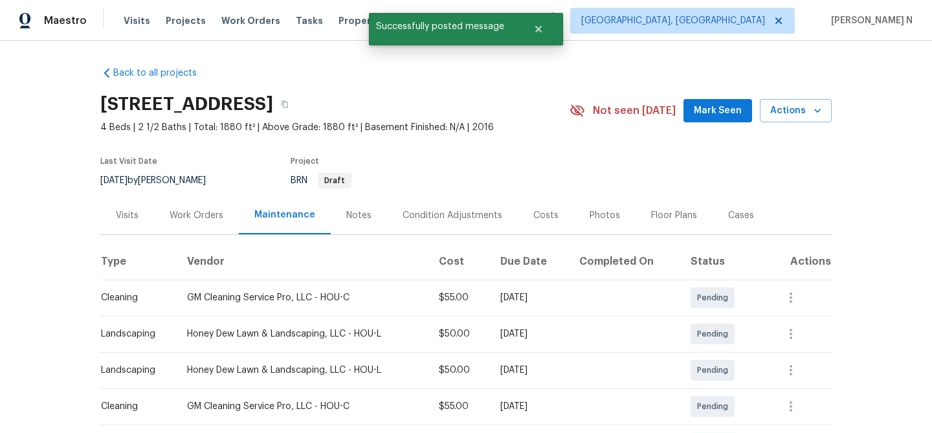  I want to click on span: Tasks, so click(309, 21).